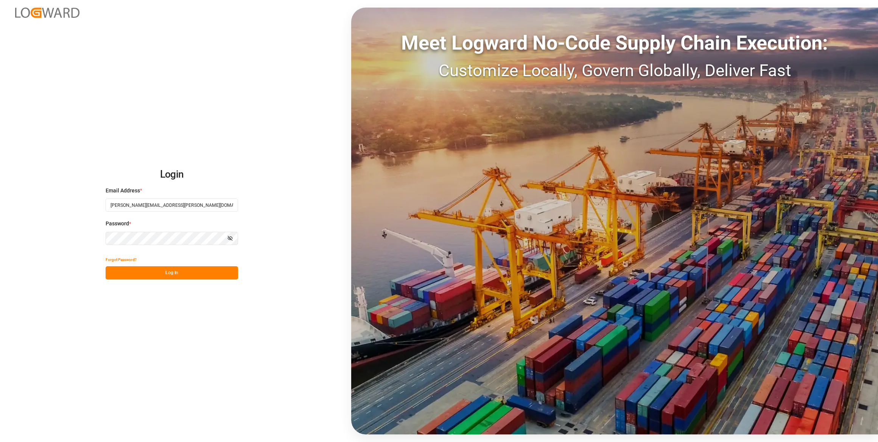  I want to click on div: Meet Logward No-Code Supply Chain Execution:, so click(615, 43).